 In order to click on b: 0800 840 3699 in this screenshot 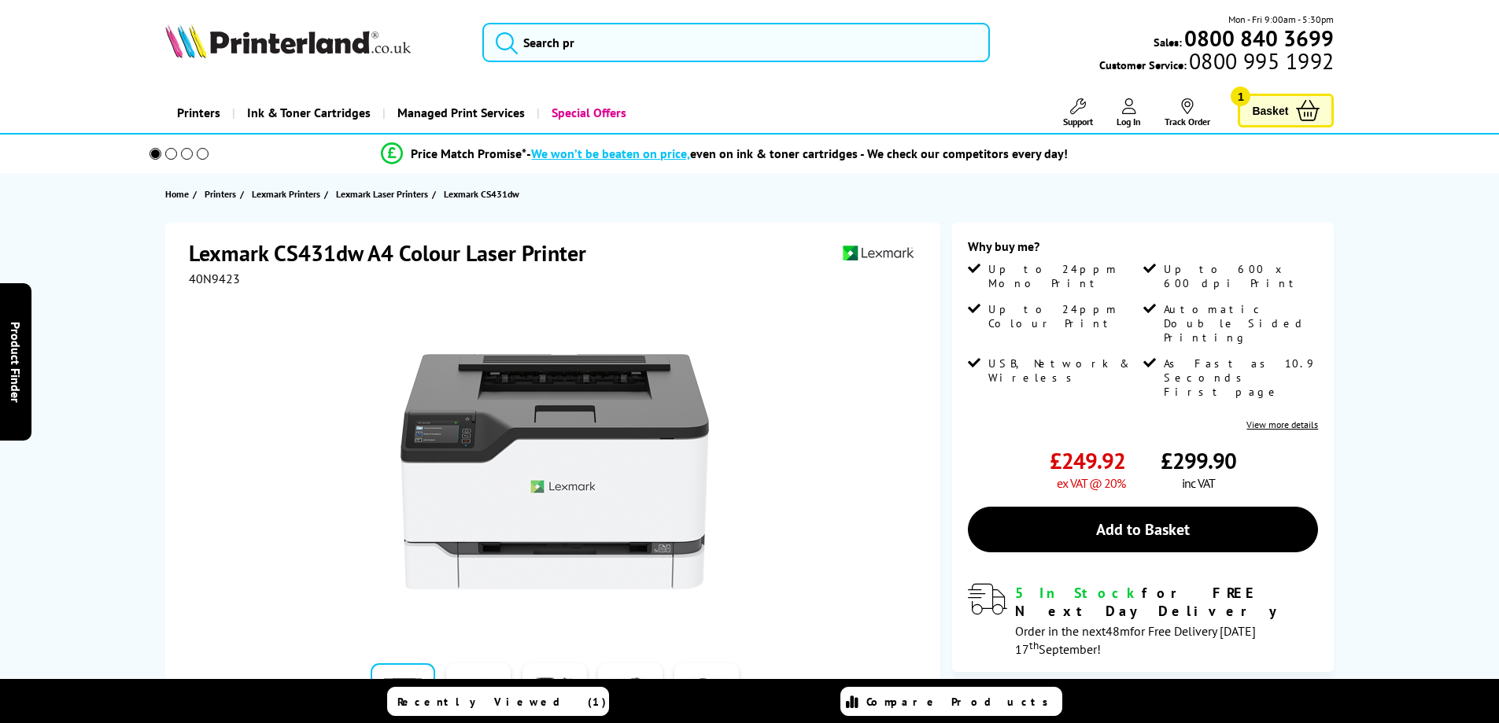, I will do `click(1259, 38)`.